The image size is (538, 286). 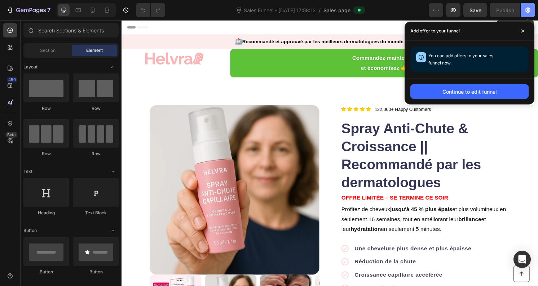 I want to click on div: 450, so click(x=12, y=80).